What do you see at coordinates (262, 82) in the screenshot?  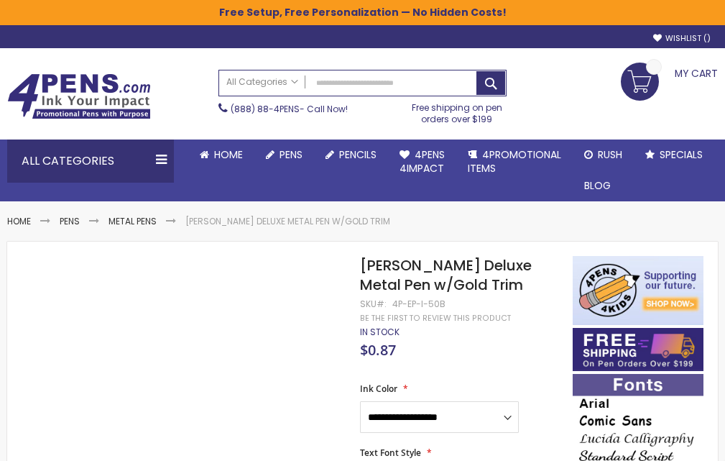 I see `span: All Categories` at bounding box center [262, 82].